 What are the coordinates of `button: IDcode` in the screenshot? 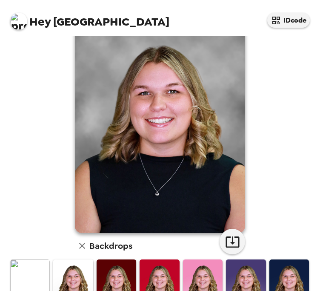 It's located at (289, 20).